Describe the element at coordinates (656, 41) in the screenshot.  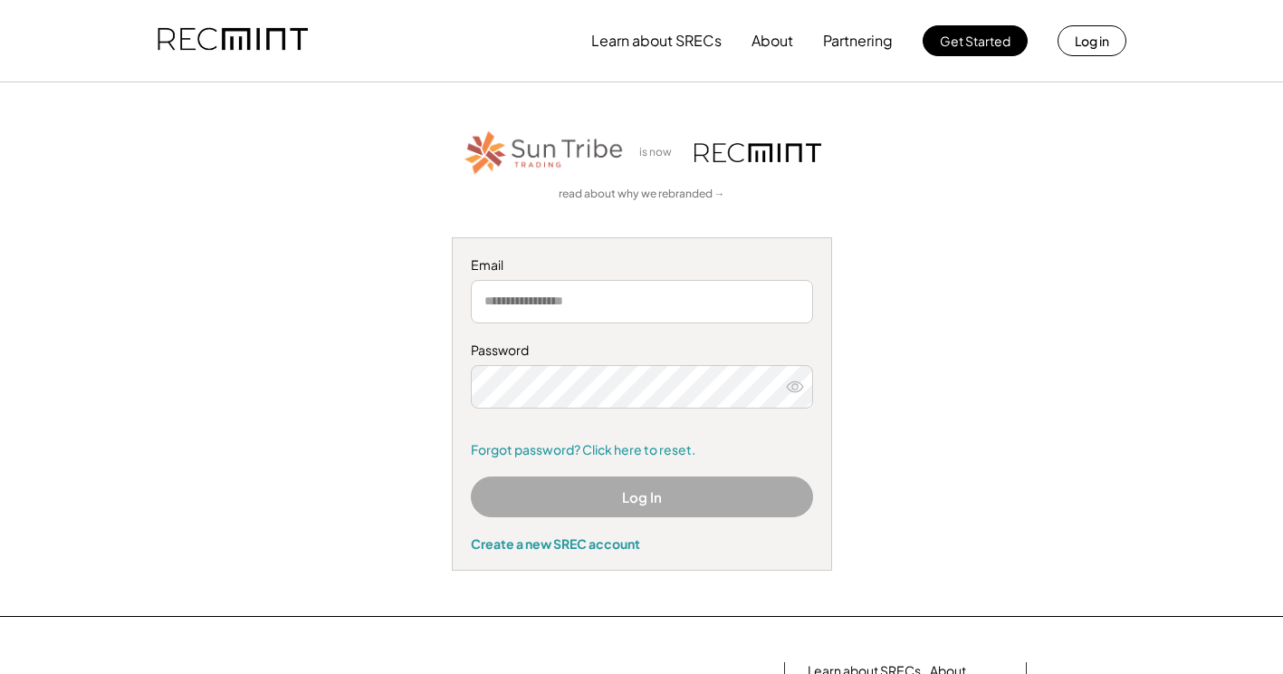
I see `button: Learn about SRECs` at that location.